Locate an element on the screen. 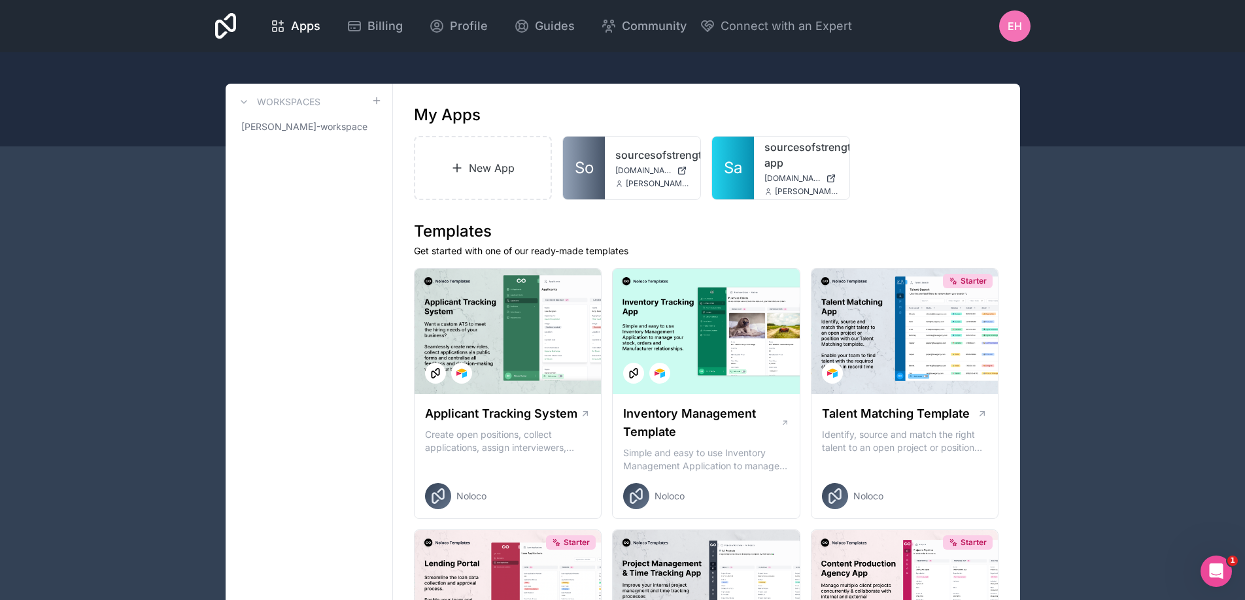 The width and height of the screenshot is (1245, 600). span: Profile is located at coordinates (469, 26).